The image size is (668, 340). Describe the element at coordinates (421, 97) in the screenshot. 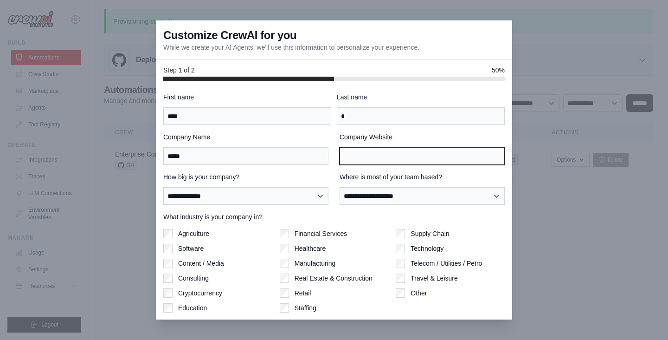

I see `label: Last name` at that location.